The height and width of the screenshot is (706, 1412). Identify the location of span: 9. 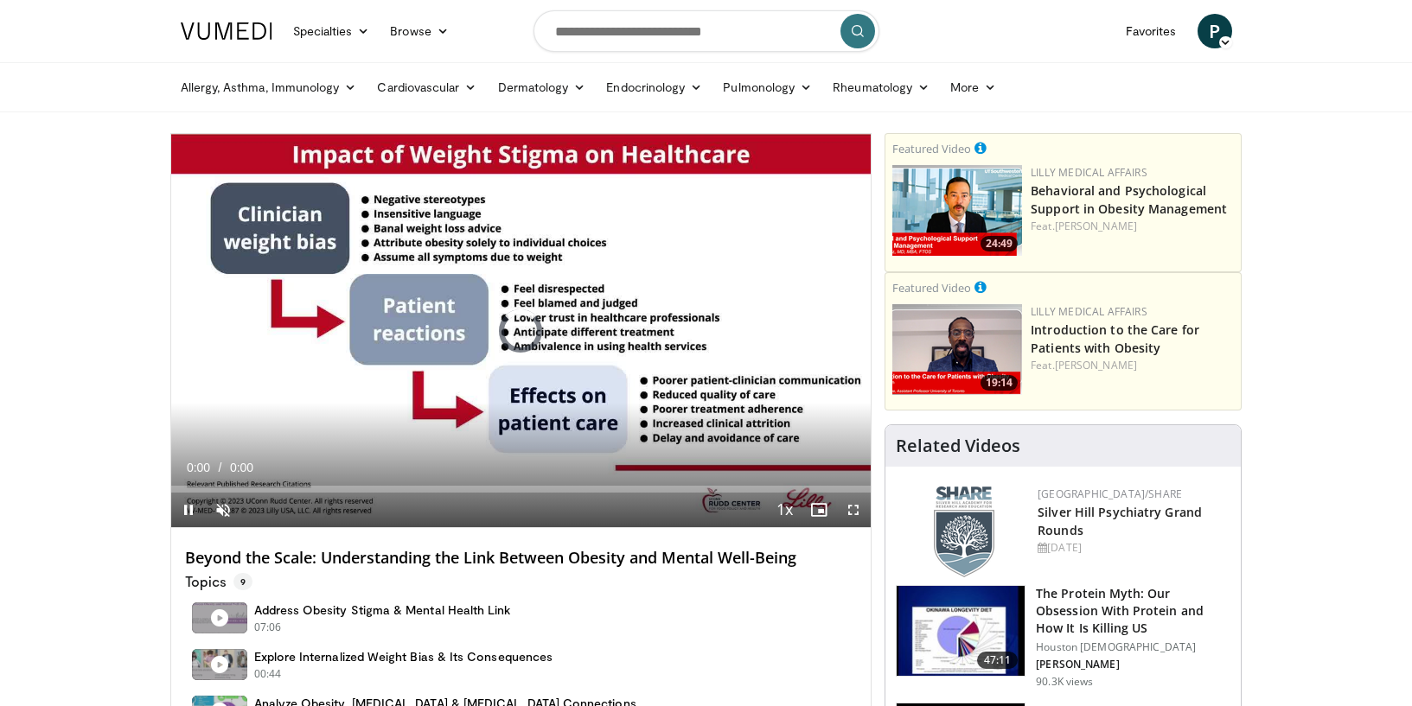
(243, 582).